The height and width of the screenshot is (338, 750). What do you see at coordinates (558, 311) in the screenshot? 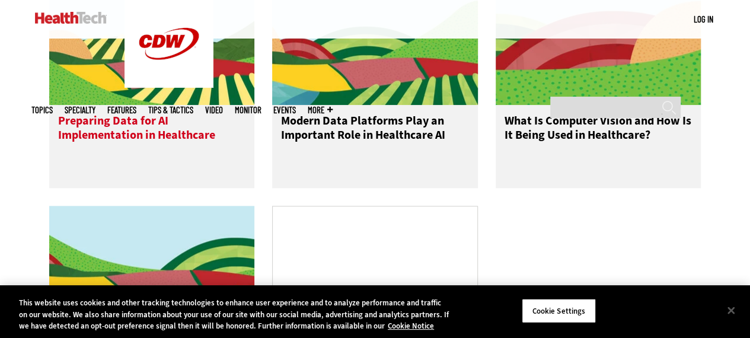
I see `button: Cookie Settings` at bounding box center [558, 311].